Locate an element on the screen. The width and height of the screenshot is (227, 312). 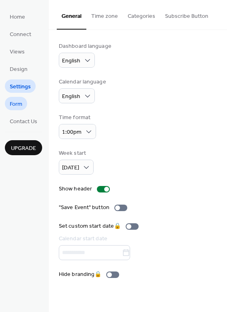
div: Time format is located at coordinates (77, 118).